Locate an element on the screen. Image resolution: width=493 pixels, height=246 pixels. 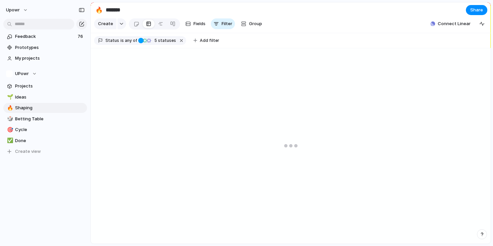
span: Add filter is located at coordinates (209, 40).